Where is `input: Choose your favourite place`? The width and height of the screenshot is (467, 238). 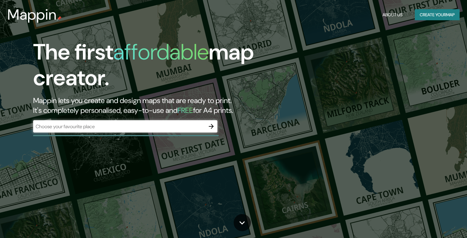 input: Choose your favourite place is located at coordinates (119, 127).